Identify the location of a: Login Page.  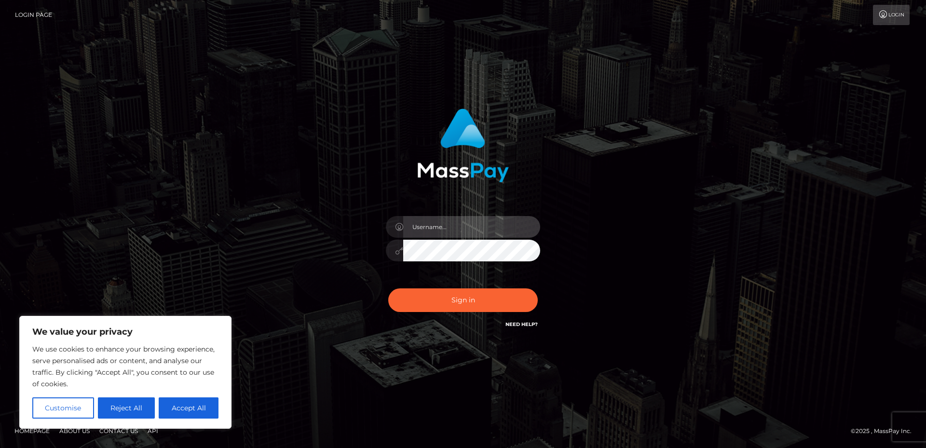
(33, 15).